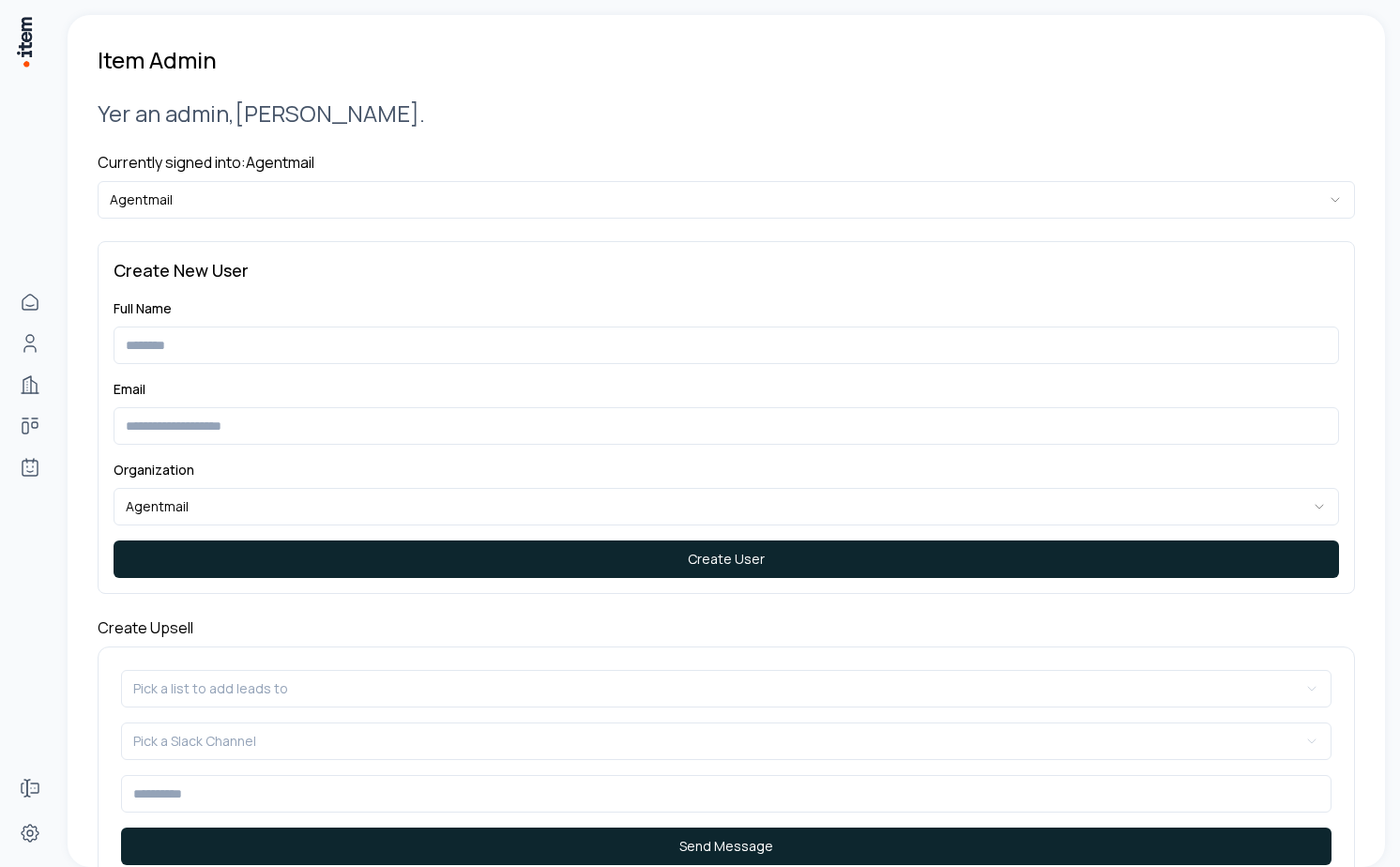  What do you see at coordinates (30, 385) in the screenshot?
I see `a: Companies` at bounding box center [30, 385].